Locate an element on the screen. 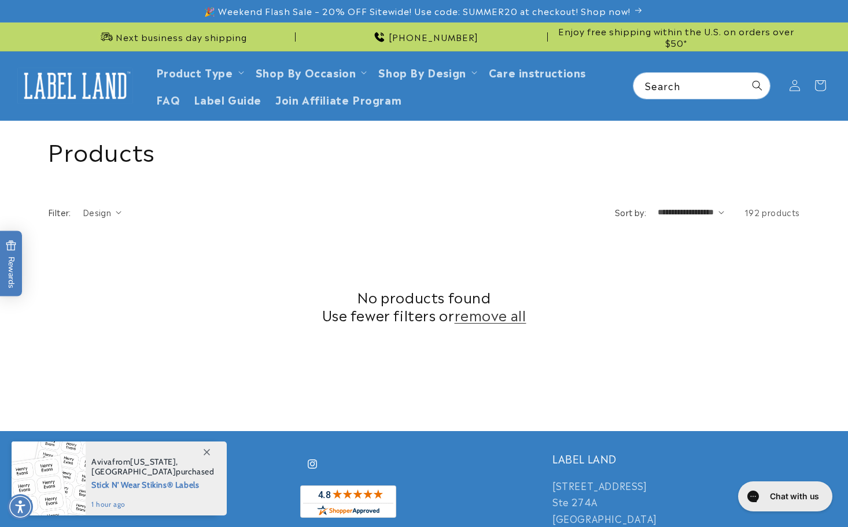  span: Join Affiliate Program is located at coordinates (338, 99).